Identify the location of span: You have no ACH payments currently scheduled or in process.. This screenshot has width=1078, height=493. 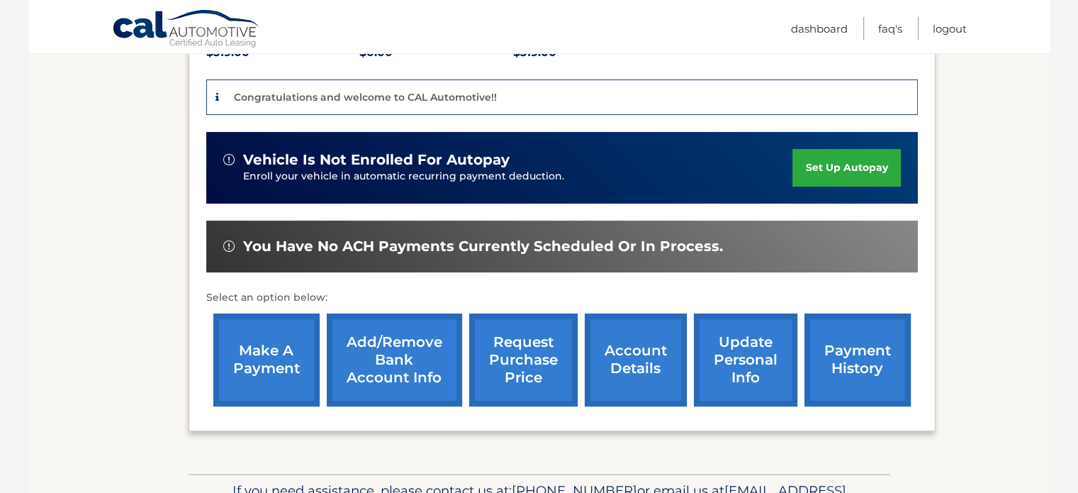
(483, 246).